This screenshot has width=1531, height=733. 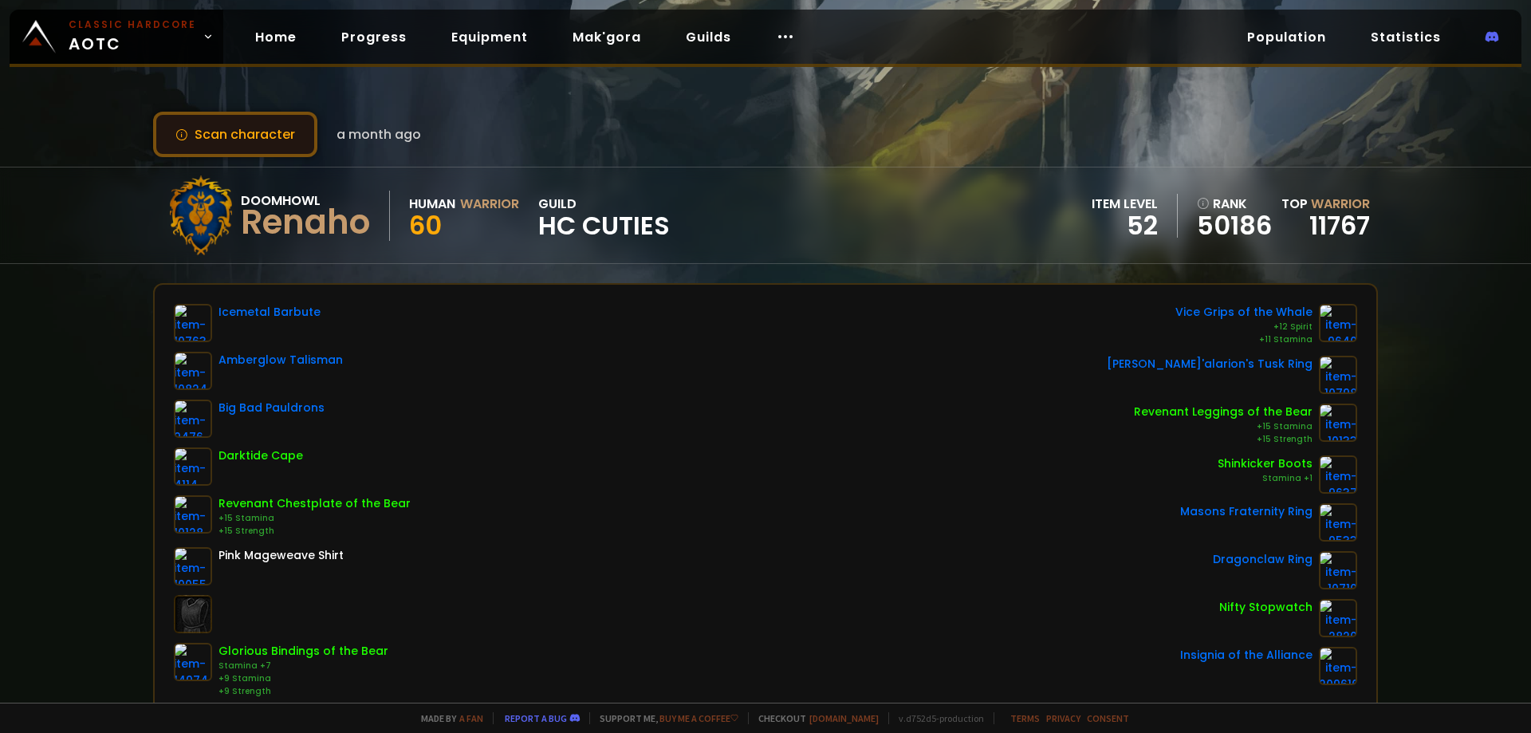 I want to click on button: Scan character, so click(x=235, y=134).